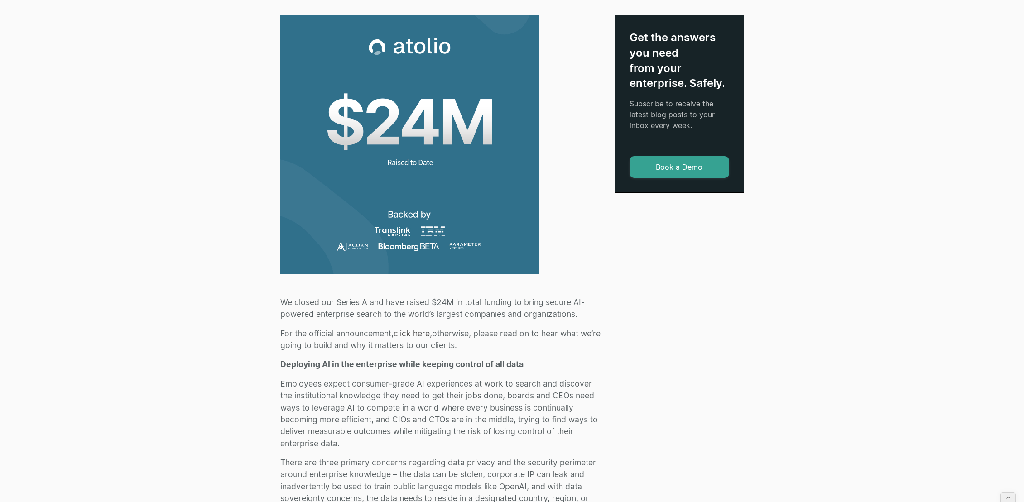  Describe the element at coordinates (442, 308) in the screenshot. I see `p: We closed our Series A and have raised $24M in total funding to bring secure AI-powered enterpris...` at that location.